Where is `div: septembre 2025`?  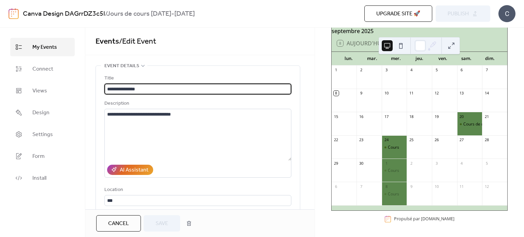 div: septembre 2025 is located at coordinates (420, 31).